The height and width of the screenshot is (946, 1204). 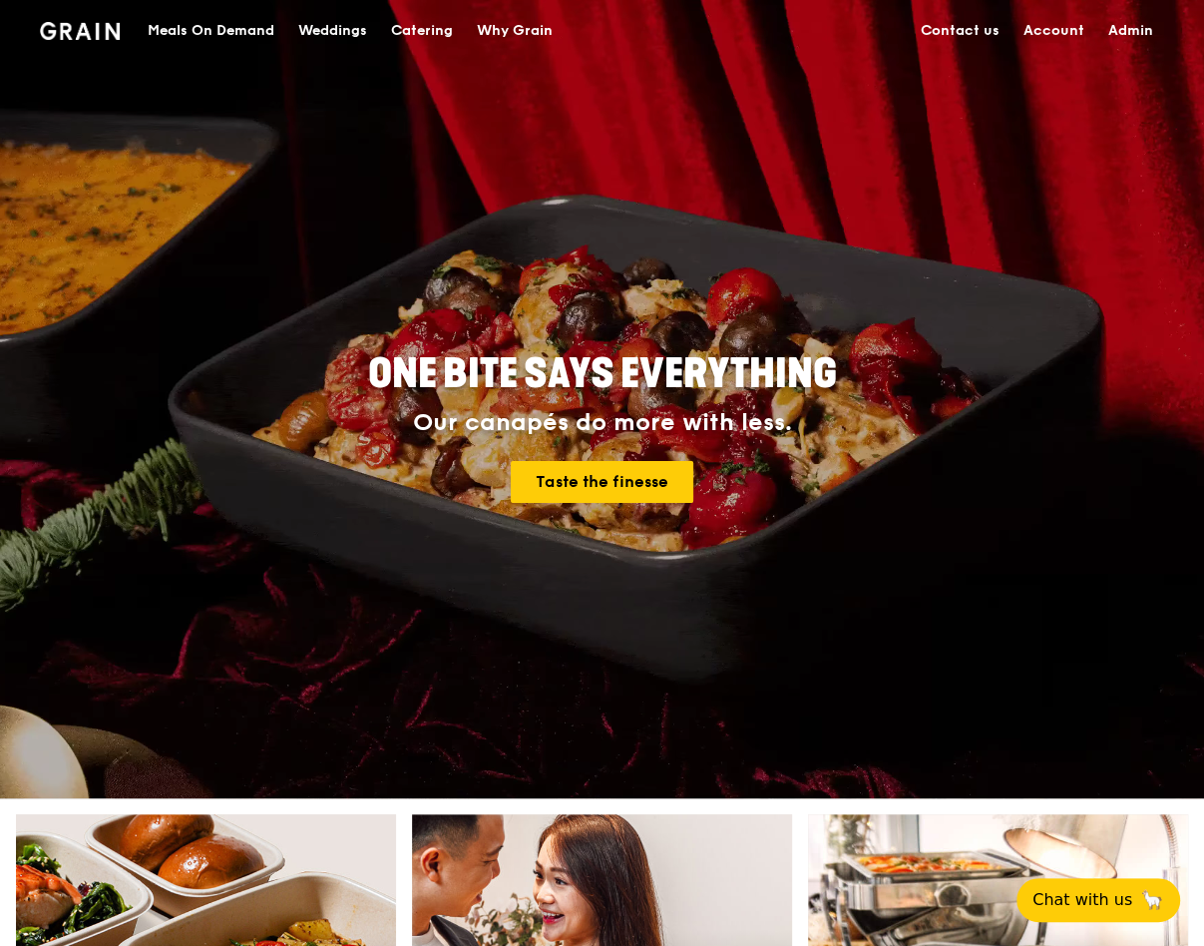 What do you see at coordinates (422, 31) in the screenshot?
I see `div: Catering` at bounding box center [422, 31].